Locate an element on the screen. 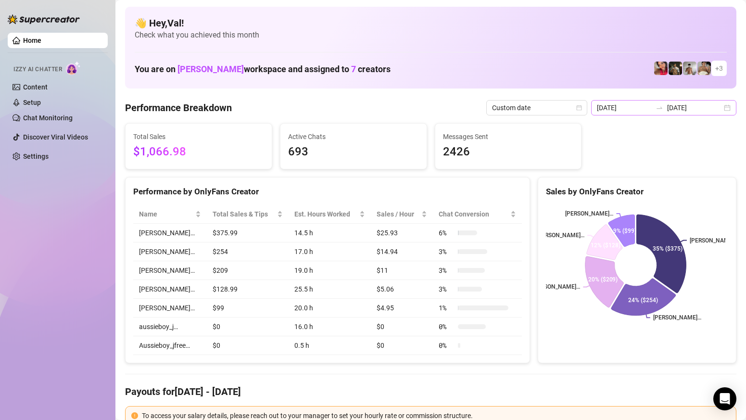 The image size is (746, 420). a: Settings is located at coordinates (36, 156).